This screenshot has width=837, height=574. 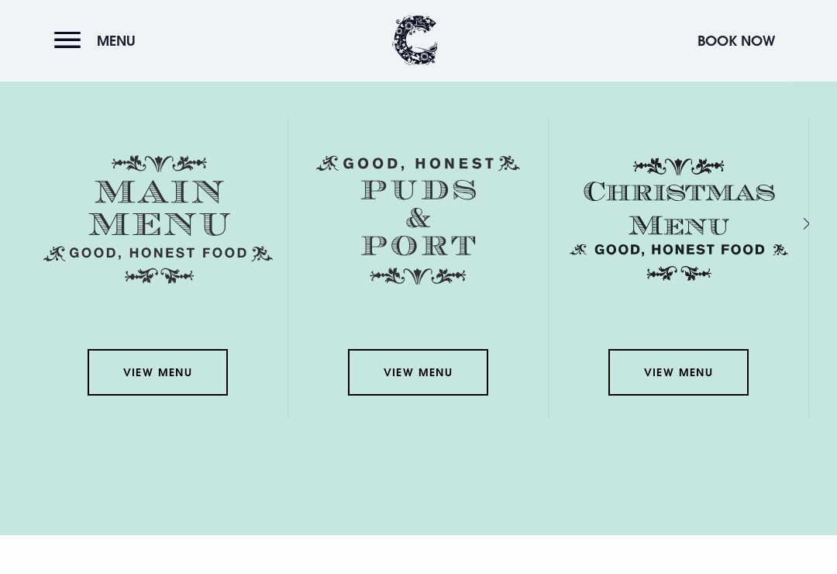 I want to click on img: Christmas Menu SVG, so click(x=679, y=220).